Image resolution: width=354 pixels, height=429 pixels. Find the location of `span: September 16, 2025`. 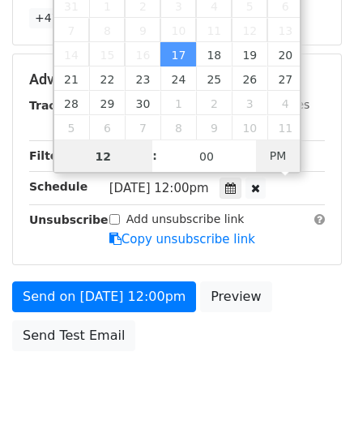

span: September 16, 2025 is located at coordinates (143, 54).